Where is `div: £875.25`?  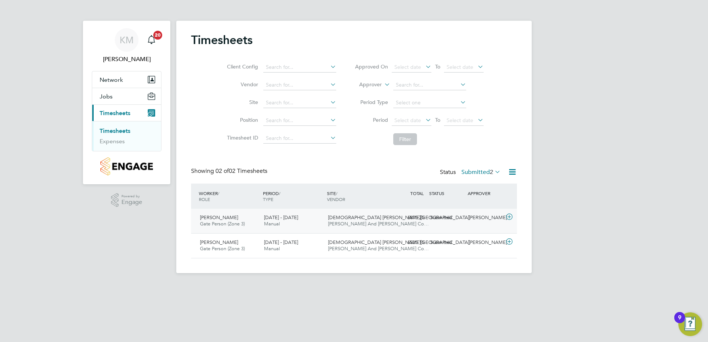
div: £875.25 is located at coordinates (408, 218).